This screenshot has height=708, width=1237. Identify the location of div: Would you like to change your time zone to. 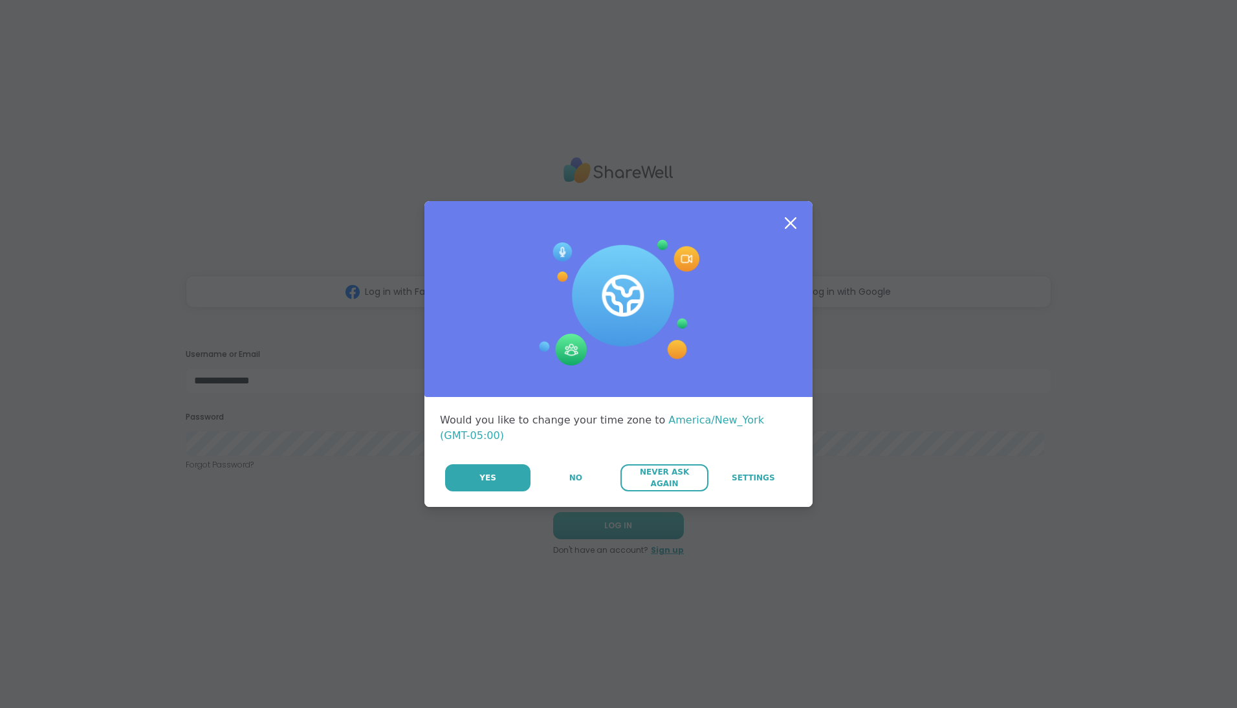
(618, 428).